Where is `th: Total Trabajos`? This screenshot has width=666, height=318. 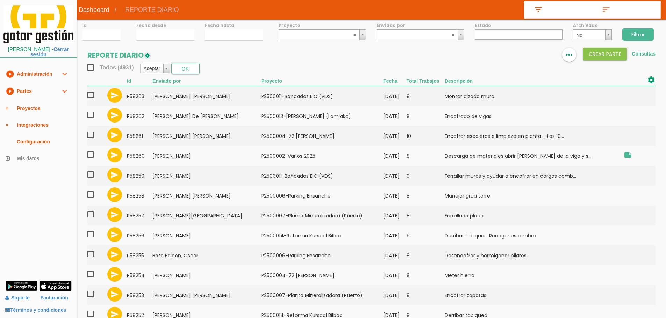
th: Total Trabajos is located at coordinates (425, 81).